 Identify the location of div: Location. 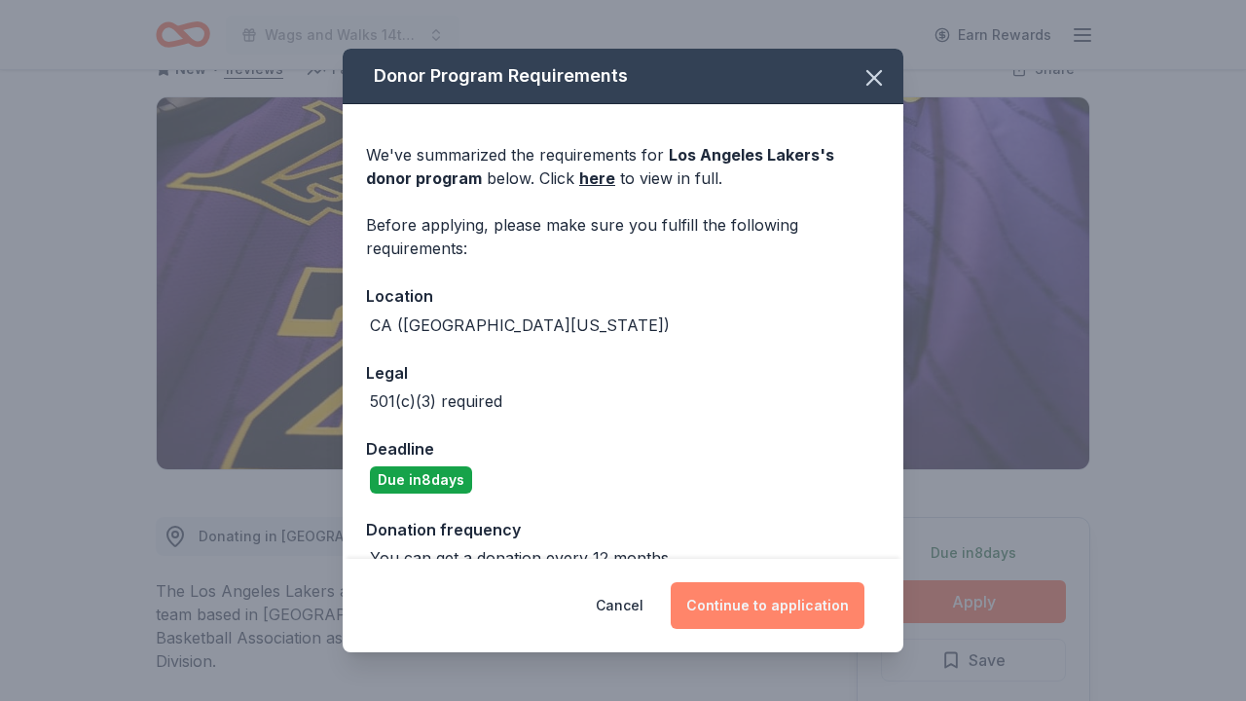
(623, 296).